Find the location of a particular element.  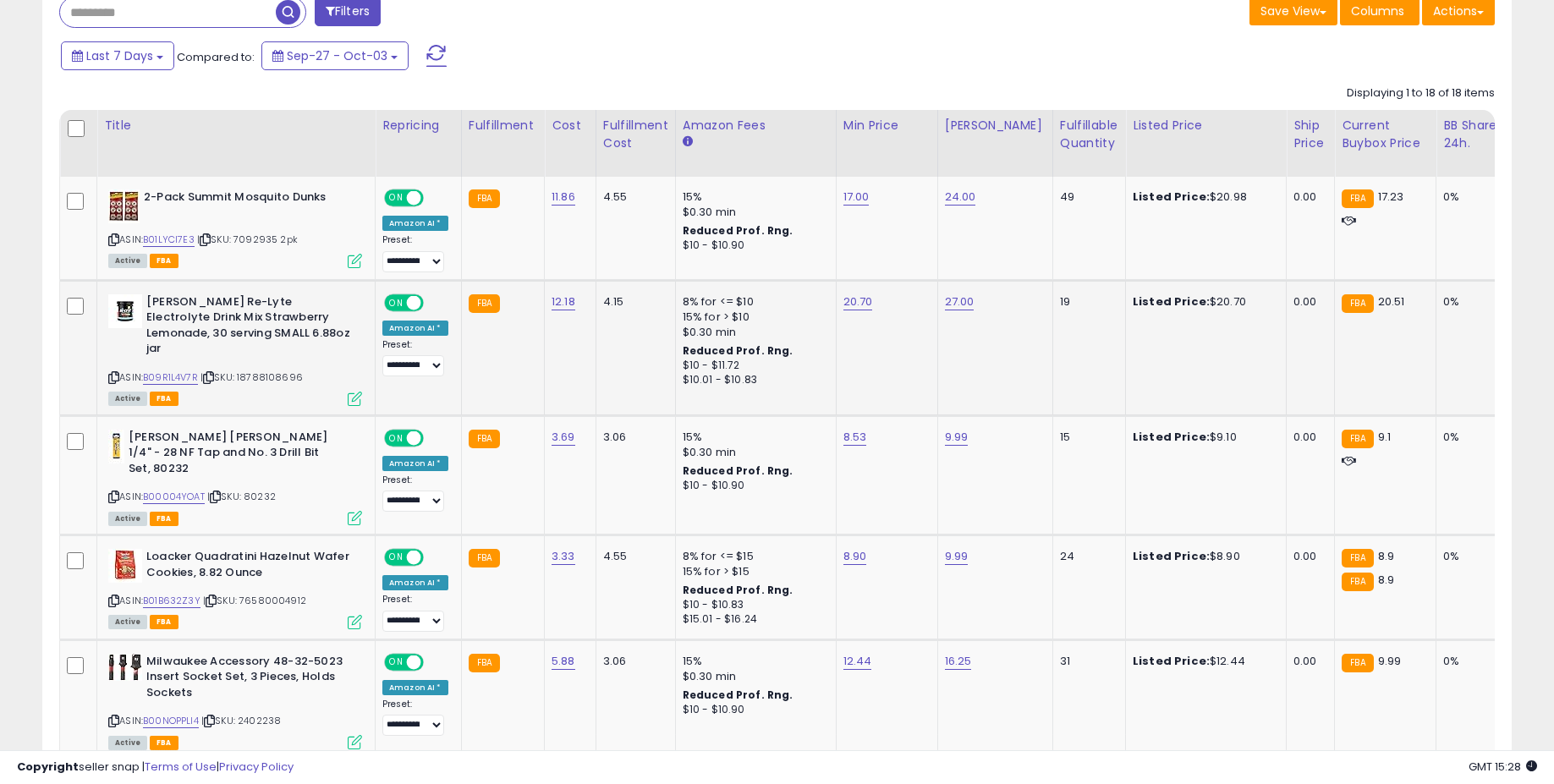

a: B01B632Z3Y is located at coordinates (171, 600).